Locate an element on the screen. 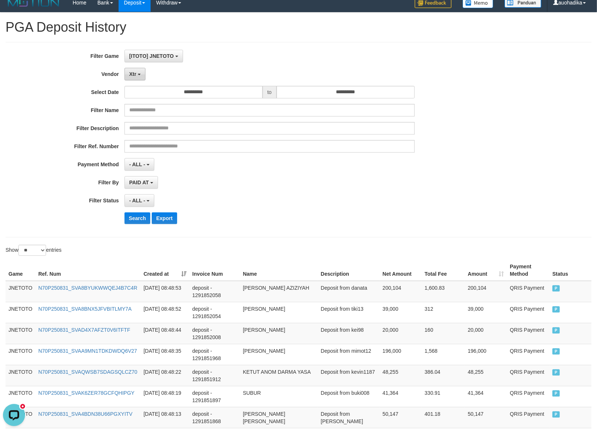 This screenshot has height=432, width=597. a: N70P250831_SVA8BNX5JFVBITLMY7A is located at coordinates (85, 309).